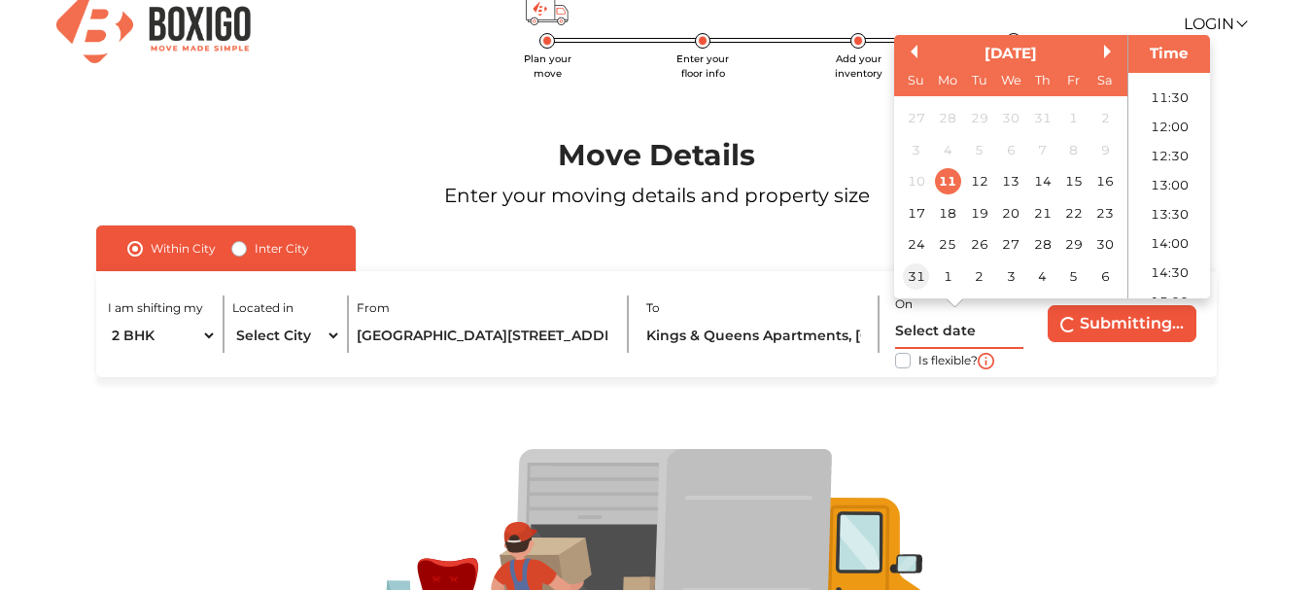 This screenshot has width=1313, height=590. Describe the element at coordinates (1011, 213) in the screenshot. I see `div: Choose Wednesday, August 20th, 2025` at that location.